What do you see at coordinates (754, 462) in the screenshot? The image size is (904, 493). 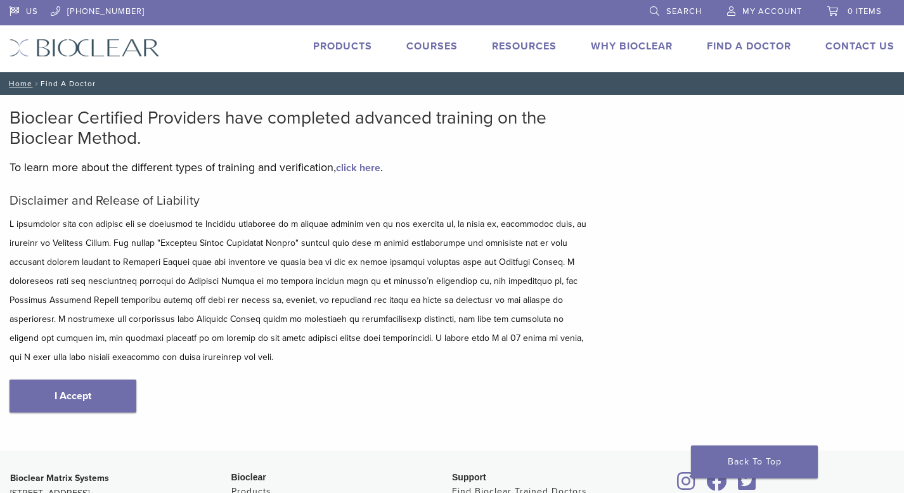 I see `a: Back To Top` at bounding box center [754, 462].